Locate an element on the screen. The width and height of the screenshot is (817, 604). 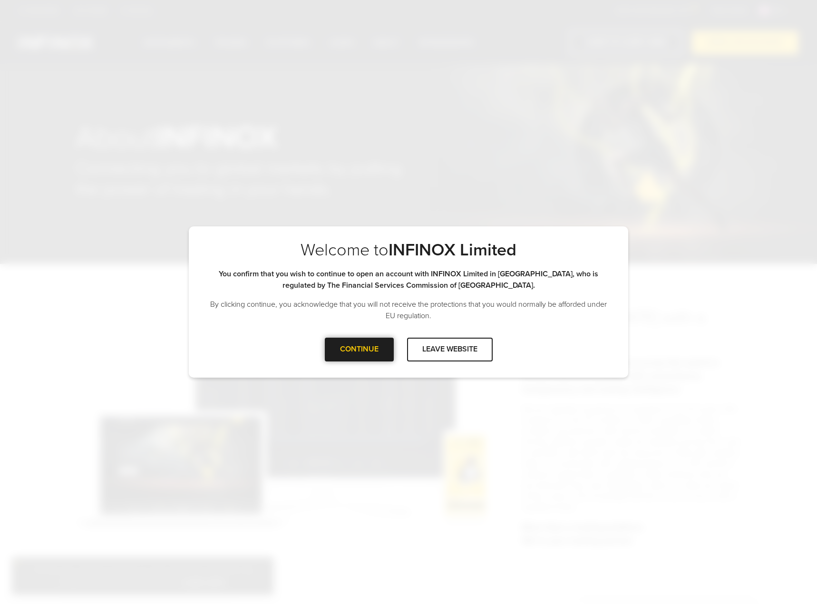
p: Welcome to is located at coordinates (409, 250).